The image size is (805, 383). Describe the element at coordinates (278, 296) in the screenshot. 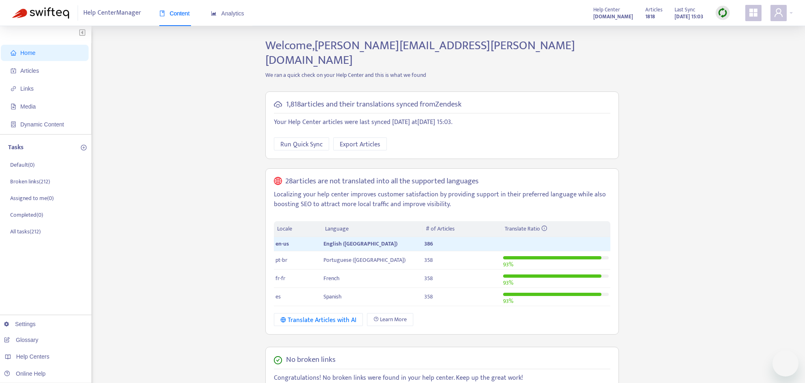

I see `span: es` at that location.